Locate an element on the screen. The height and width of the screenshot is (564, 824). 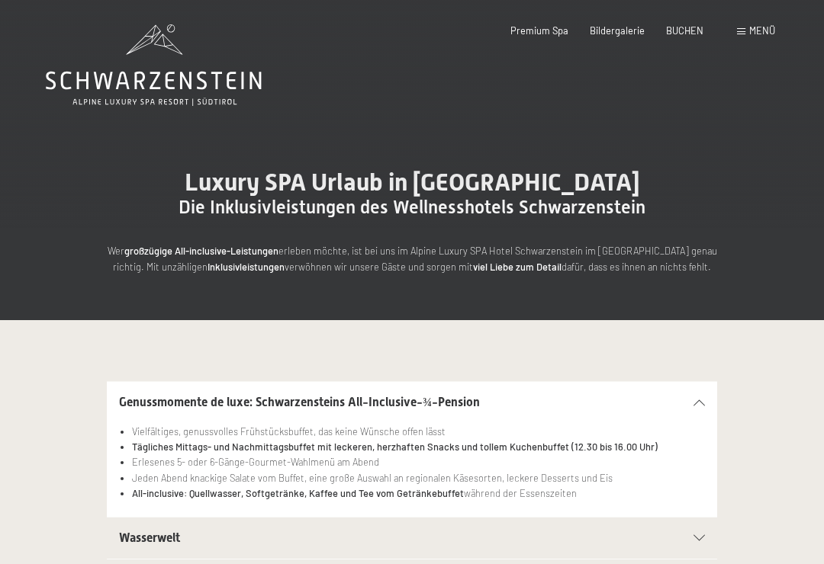
span: Premium Spa is located at coordinates (539, 31).